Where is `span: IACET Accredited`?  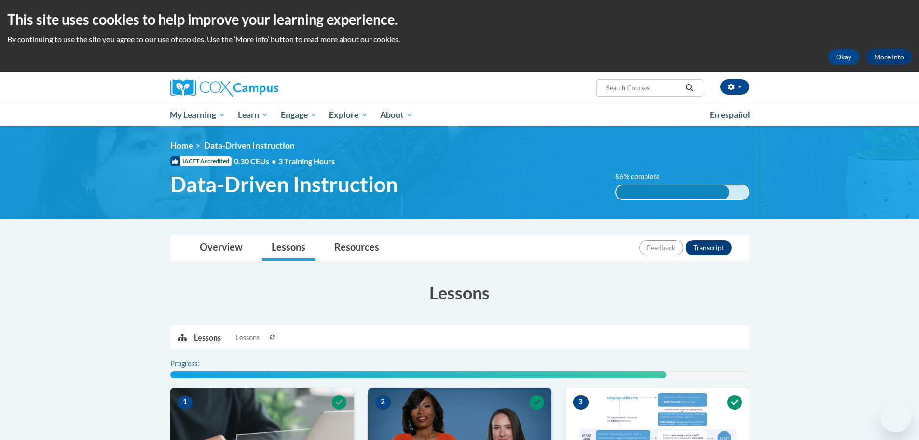 span: IACET Accredited is located at coordinates (201, 161).